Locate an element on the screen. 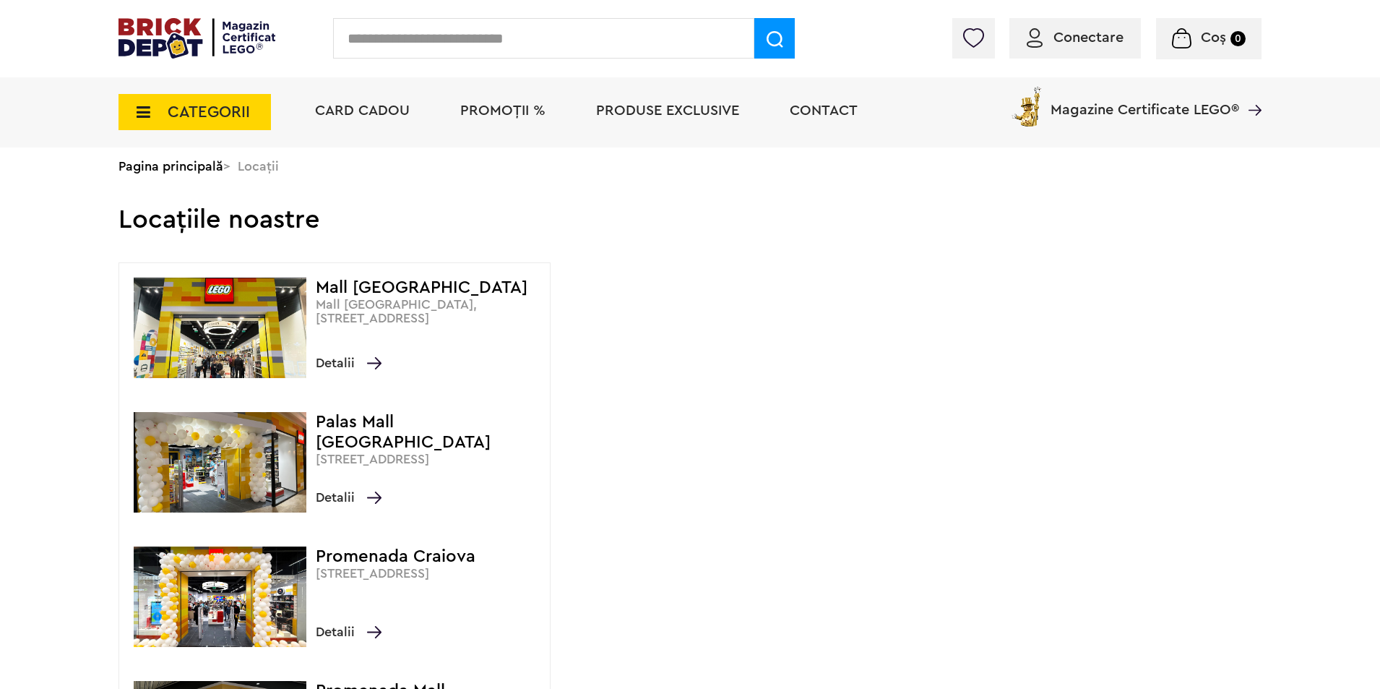 This screenshot has height=689, width=1380. a: Pagina principală is located at coordinates (171, 166).